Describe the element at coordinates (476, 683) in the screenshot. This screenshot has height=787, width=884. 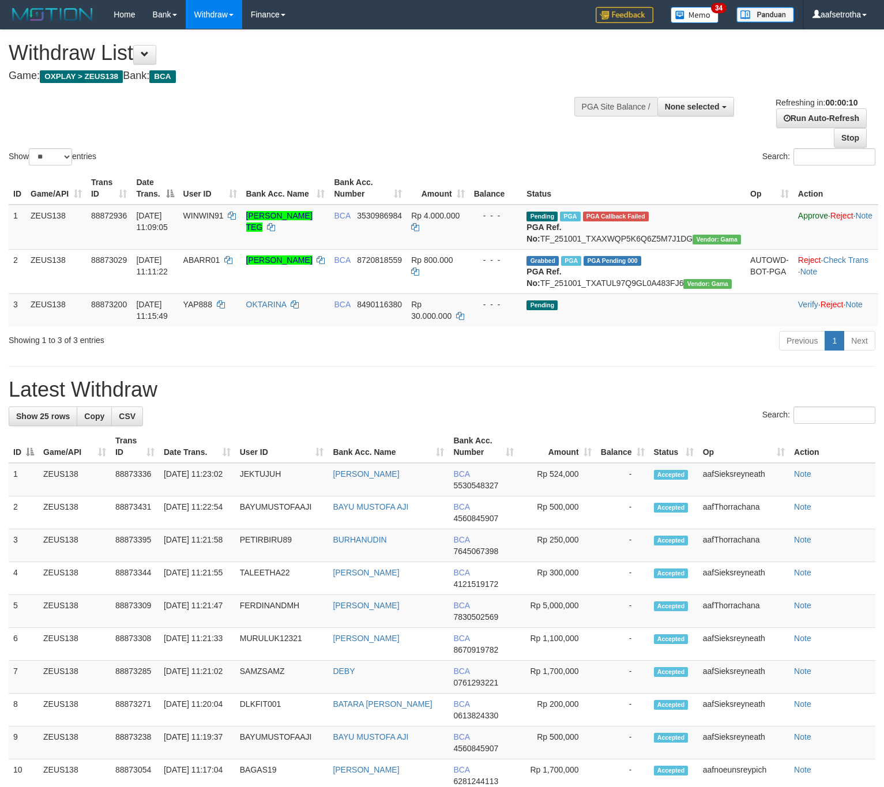
I see `span: Copy 0761293221 to clipboard` at that location.